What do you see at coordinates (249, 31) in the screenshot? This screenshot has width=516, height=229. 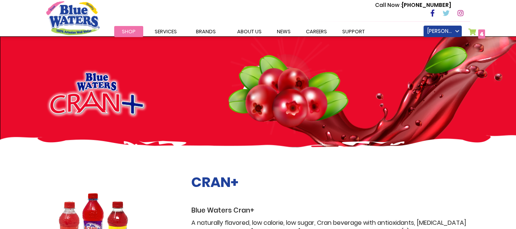 I see `a: about us` at bounding box center [249, 31].